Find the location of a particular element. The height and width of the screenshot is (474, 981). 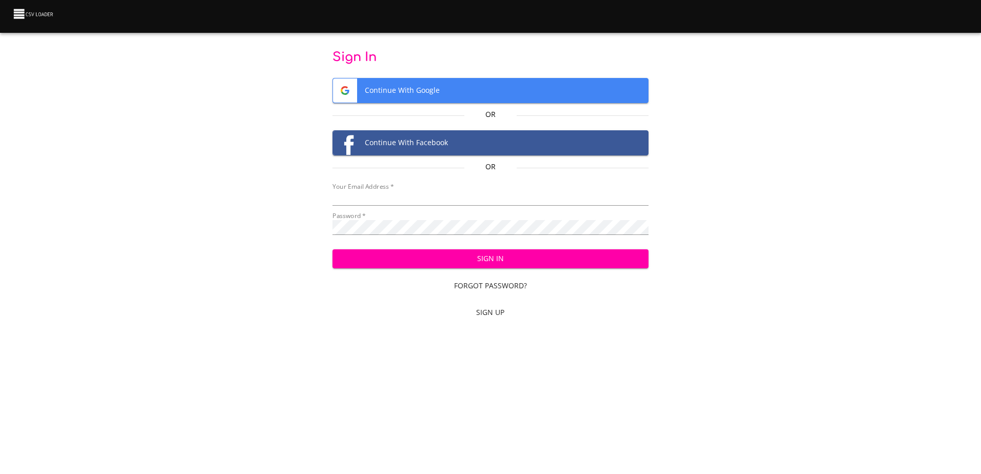

img: Facebook logo is located at coordinates (345, 143).